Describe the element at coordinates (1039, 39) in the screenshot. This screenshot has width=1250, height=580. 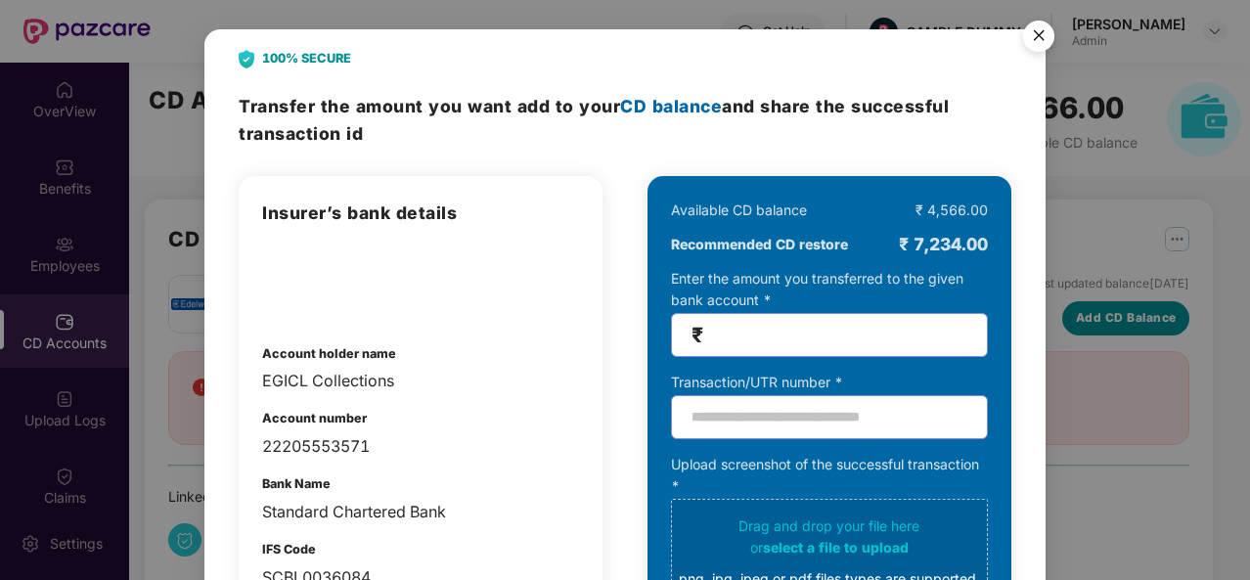
I see `img: svg+xml;base64,PHN2ZyB4bWxucz0iaHR0cDovL3d3dy53My5vcmcvMjAwMC9zdmciIHdpZHRoPSI1NiIgaGVpZ2h0PSI1Ni...` at that location.